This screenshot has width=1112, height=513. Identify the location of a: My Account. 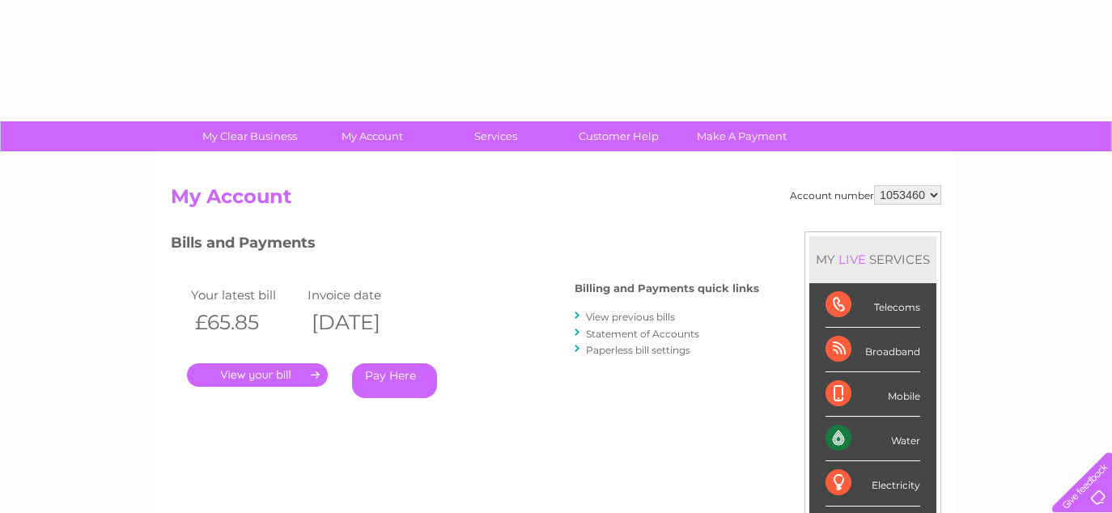
(372, 136).